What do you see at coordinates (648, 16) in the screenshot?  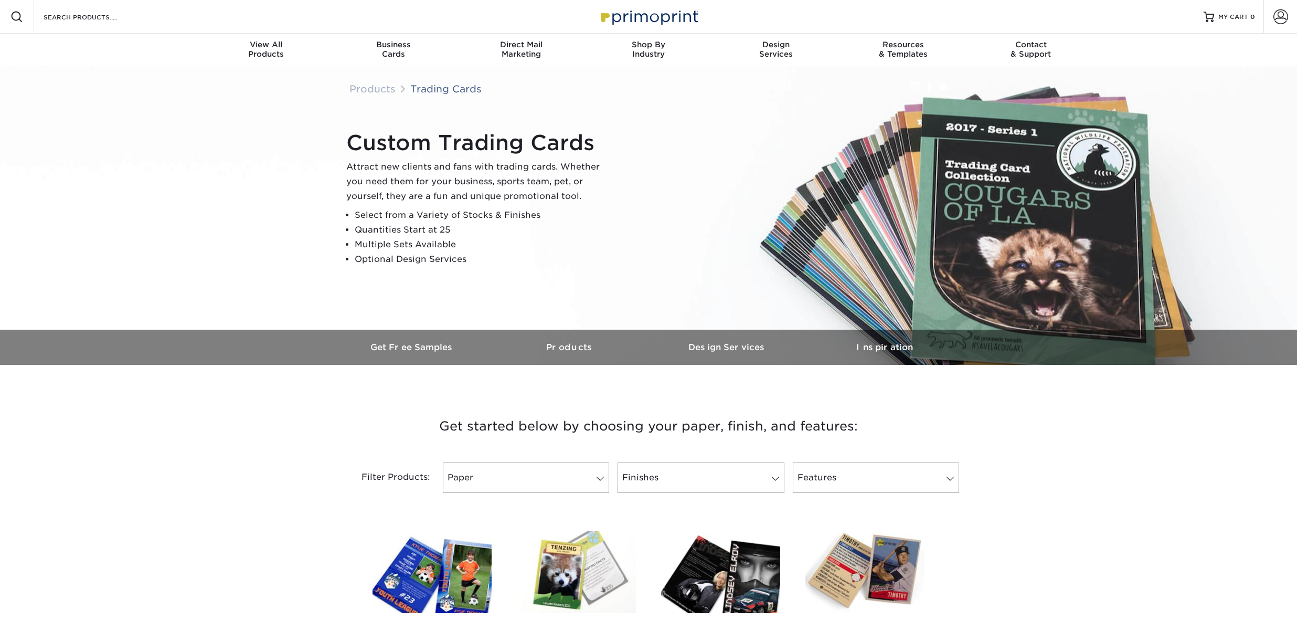 I see `img: Primoprint` at bounding box center [648, 16].